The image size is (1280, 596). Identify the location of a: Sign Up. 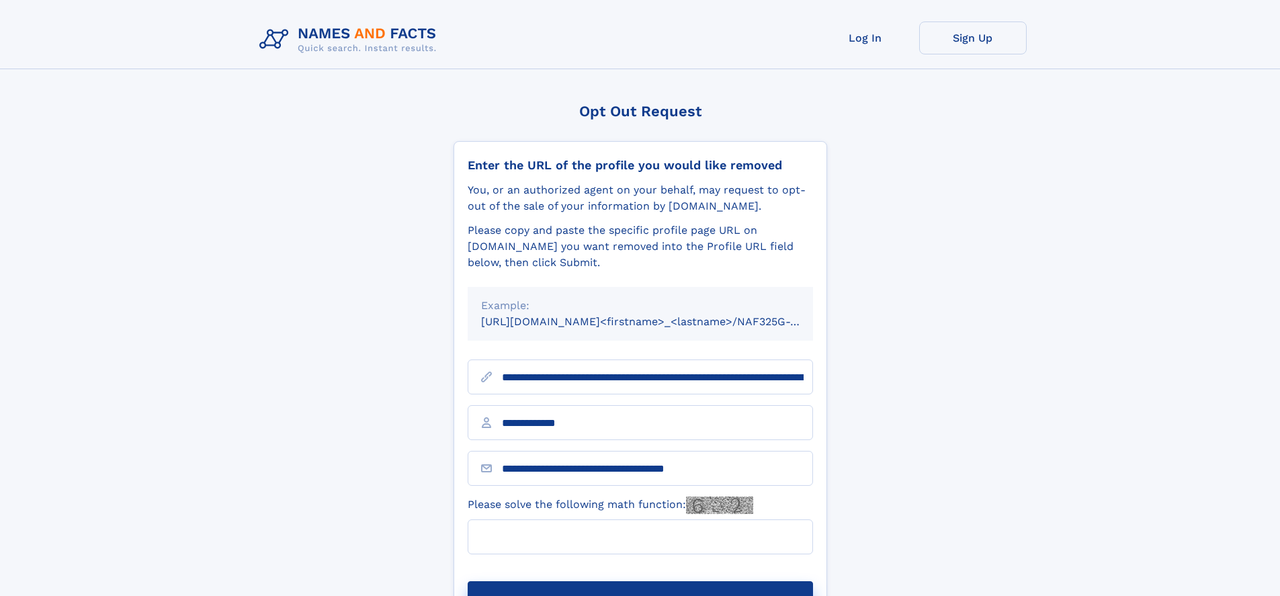
(973, 38).